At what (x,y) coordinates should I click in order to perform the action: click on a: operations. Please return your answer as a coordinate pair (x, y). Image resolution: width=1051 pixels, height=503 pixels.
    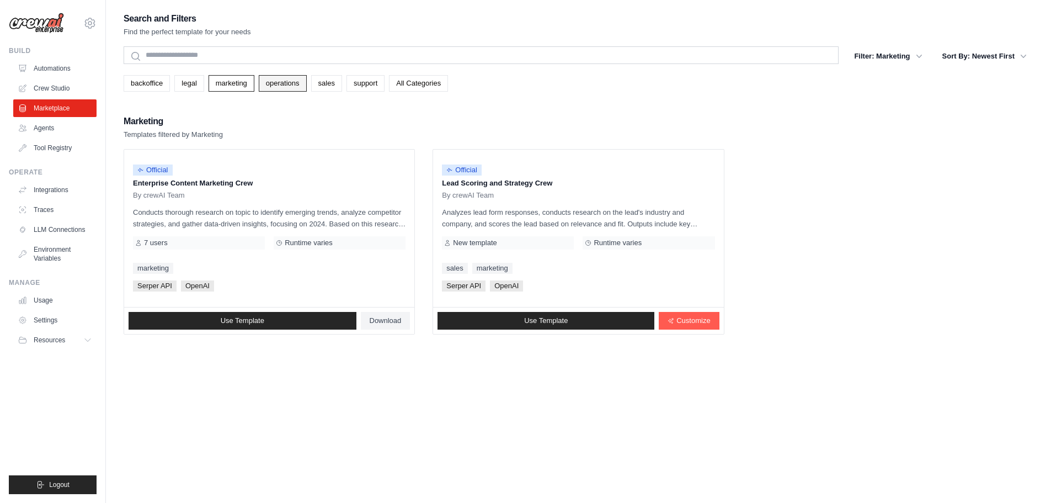
    Looking at the image, I should click on (283, 83).